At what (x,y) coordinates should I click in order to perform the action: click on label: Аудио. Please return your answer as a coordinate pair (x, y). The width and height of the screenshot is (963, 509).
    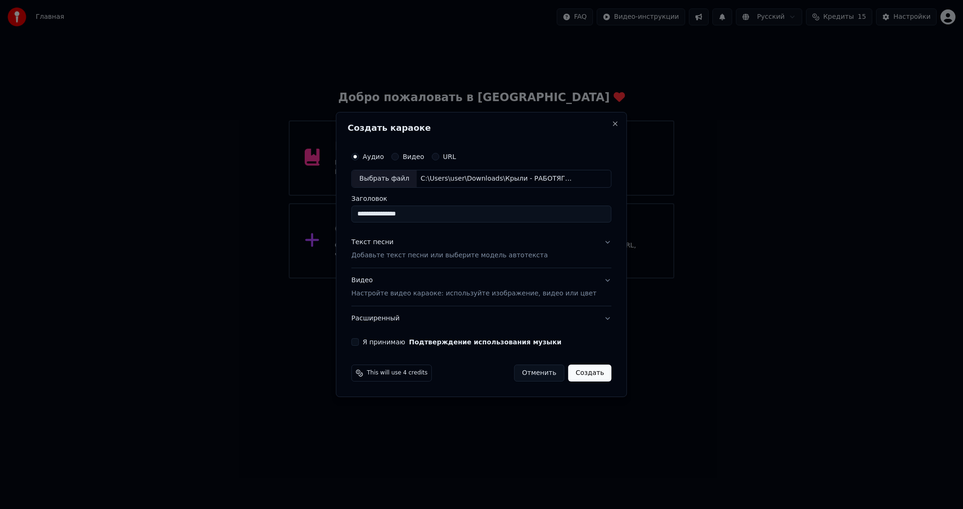
    Looking at the image, I should click on (373, 157).